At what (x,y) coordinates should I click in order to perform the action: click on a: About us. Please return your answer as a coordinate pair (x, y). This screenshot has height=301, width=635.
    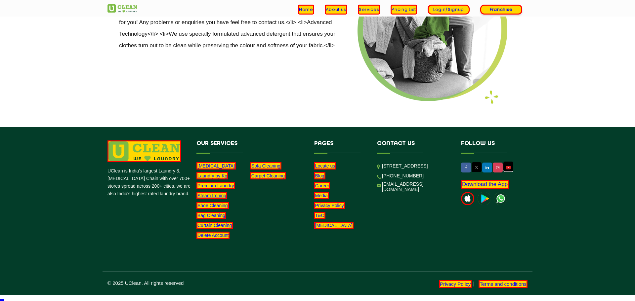
    Looking at the image, I should click on (336, 10).